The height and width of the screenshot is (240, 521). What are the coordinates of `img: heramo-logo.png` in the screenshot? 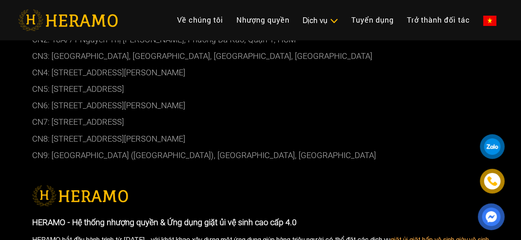 It's located at (68, 20).